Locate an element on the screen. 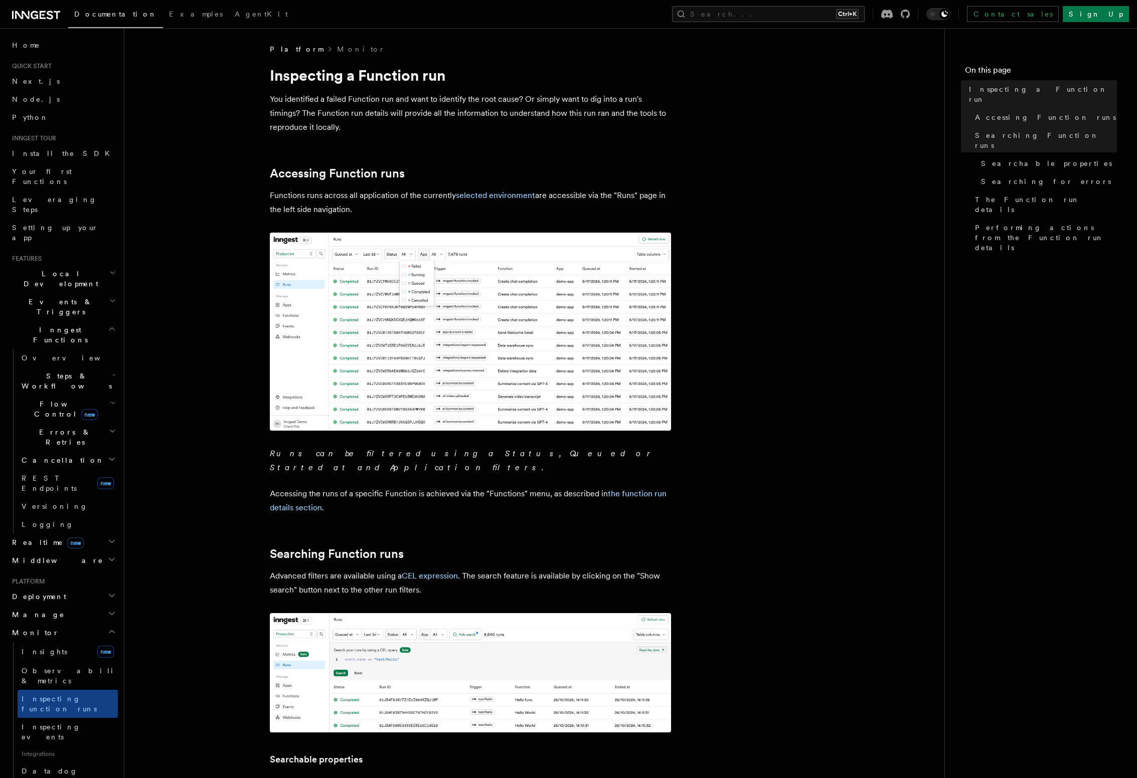 The image size is (1137, 778). span: Flow Control is located at coordinates (64, 409).